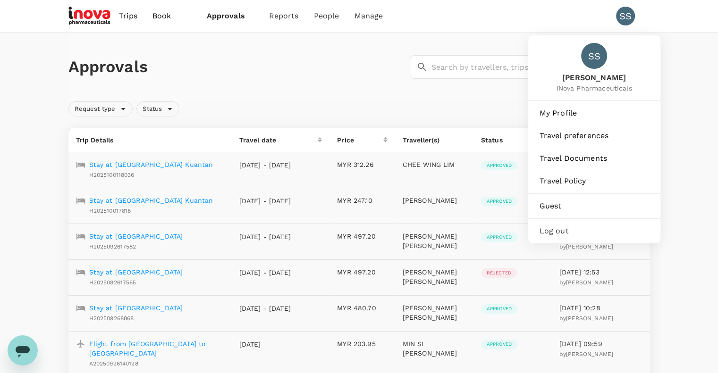 The width and height of the screenshot is (718, 373). I want to click on a: Travel Documents, so click(594, 159).